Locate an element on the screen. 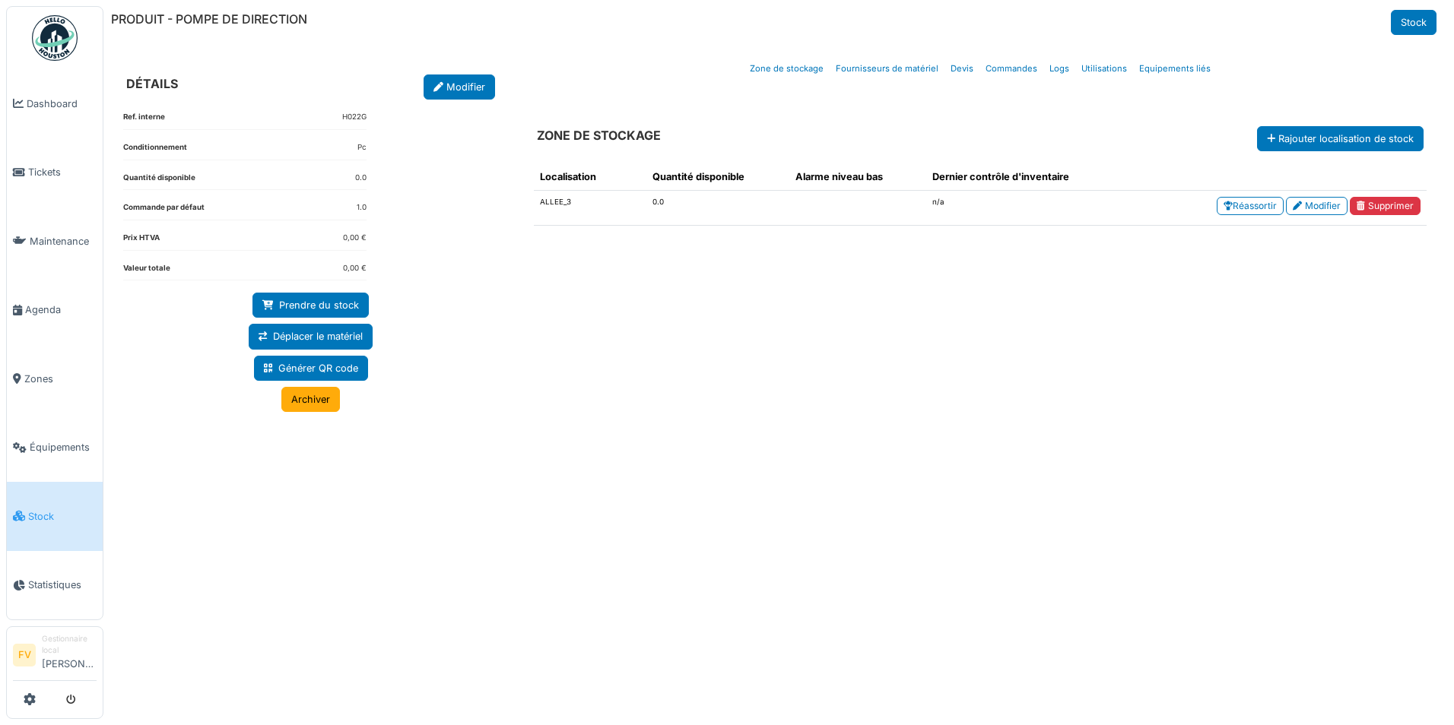  div: Gestionnaire local is located at coordinates (69, 645).